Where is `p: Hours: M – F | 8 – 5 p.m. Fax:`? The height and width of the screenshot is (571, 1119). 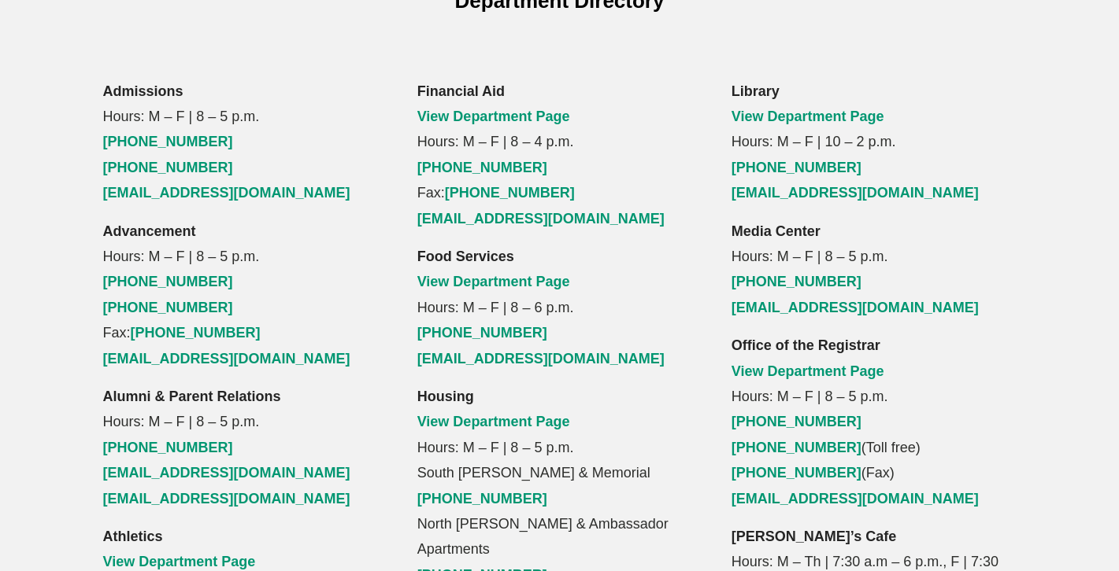 p: Hours: M – F | 8 – 5 p.m. Fax: is located at coordinates (246, 295).